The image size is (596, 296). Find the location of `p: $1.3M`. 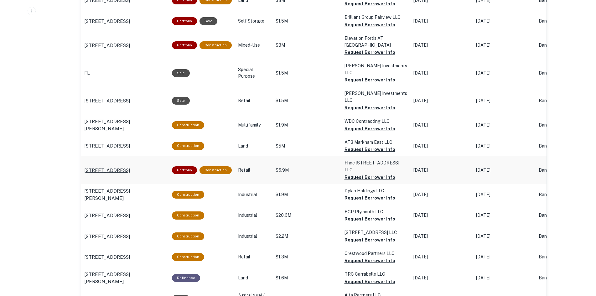

p: $1.3M is located at coordinates (307, 257).